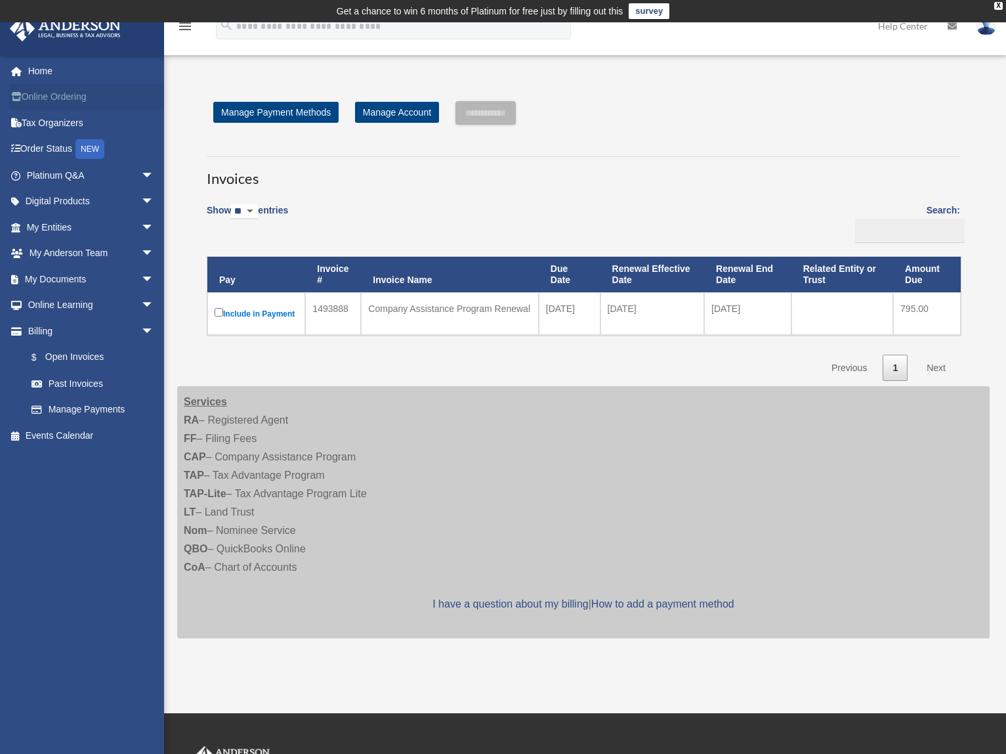 This screenshot has height=754, width=1006. Describe the element at coordinates (936, 368) in the screenshot. I see `a: Next` at that location.